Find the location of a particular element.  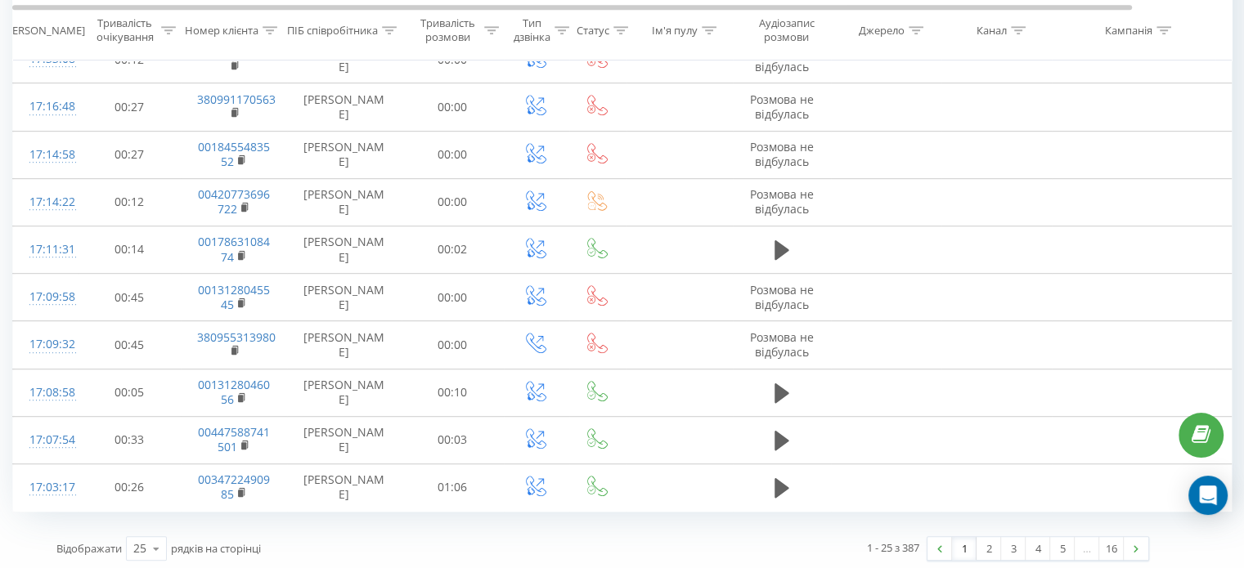

a: 16 is located at coordinates (1112, 549).